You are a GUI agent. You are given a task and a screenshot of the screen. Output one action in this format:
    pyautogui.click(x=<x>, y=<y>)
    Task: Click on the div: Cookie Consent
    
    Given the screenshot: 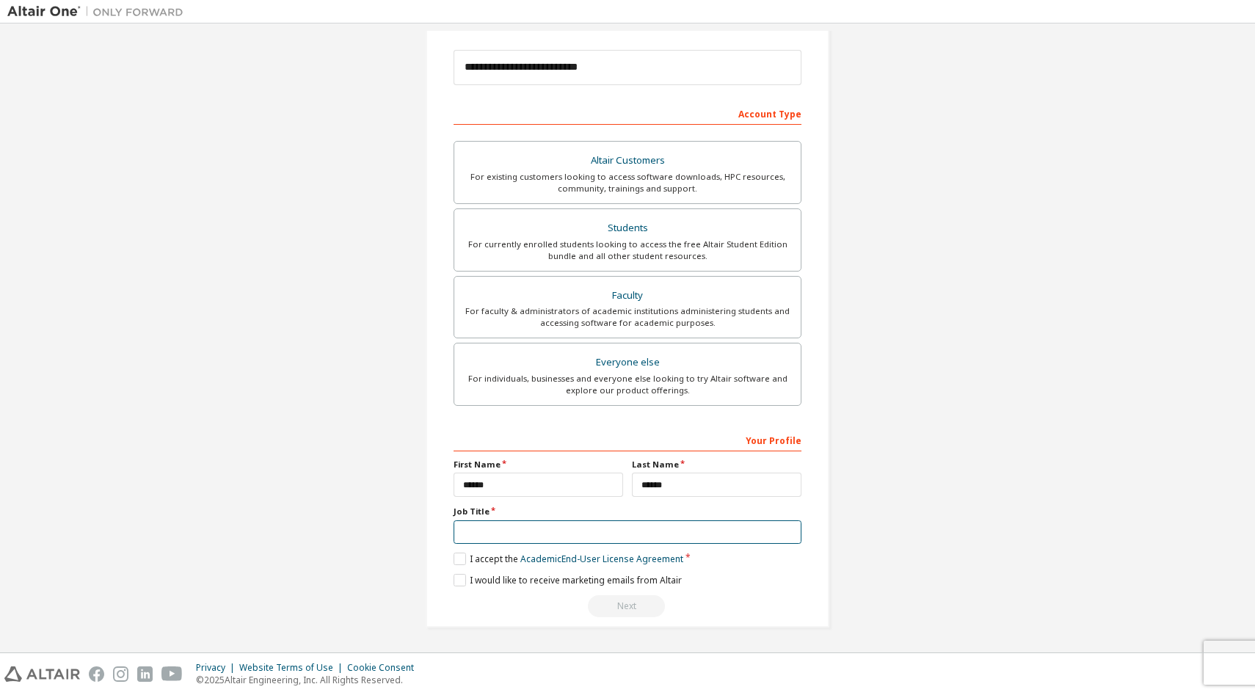 What is the action you would take?
    pyautogui.click(x=384, y=668)
    